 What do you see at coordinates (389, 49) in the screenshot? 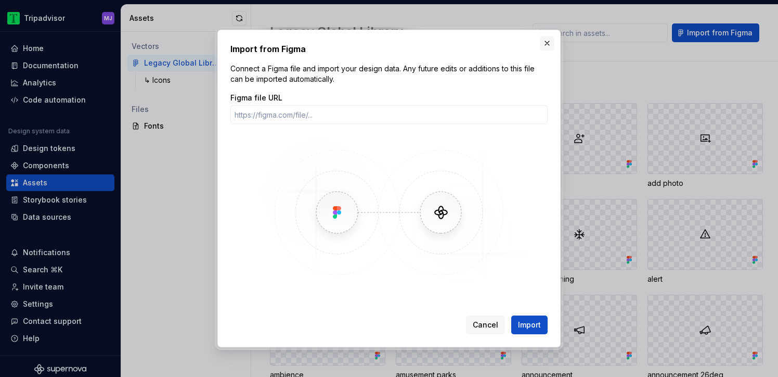
I see `h2: Import from Figma` at bounding box center [389, 49].